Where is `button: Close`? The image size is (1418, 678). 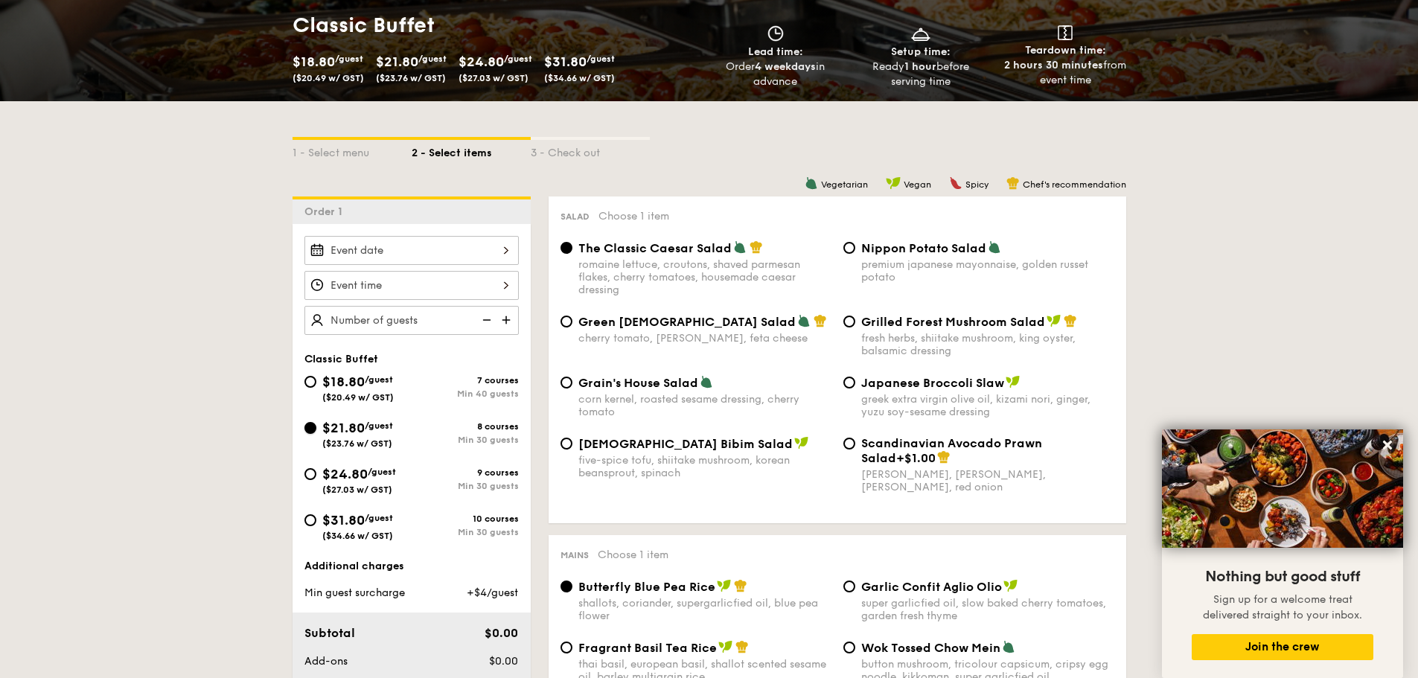
button: Close is located at coordinates (1387, 445).